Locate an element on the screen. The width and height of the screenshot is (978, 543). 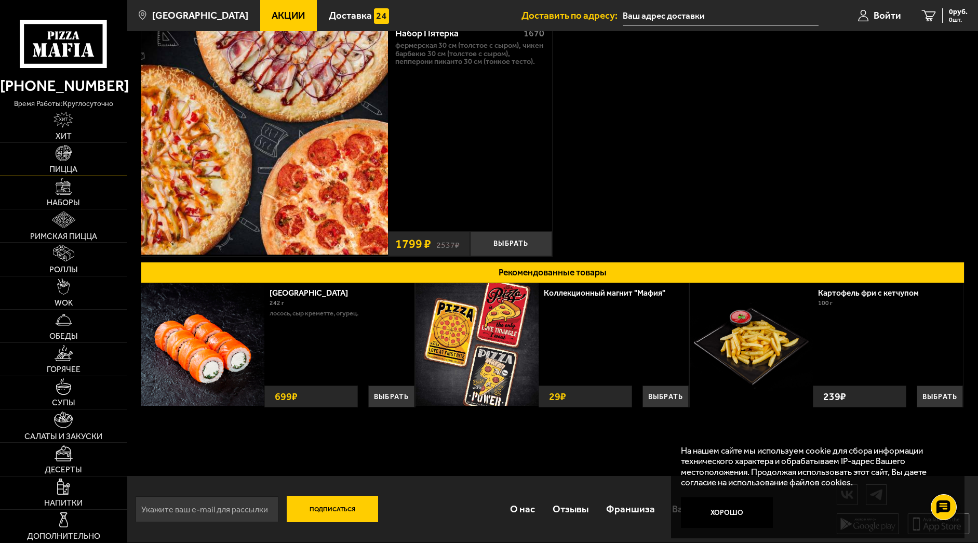
span: Римская пицца is located at coordinates (63, 236).